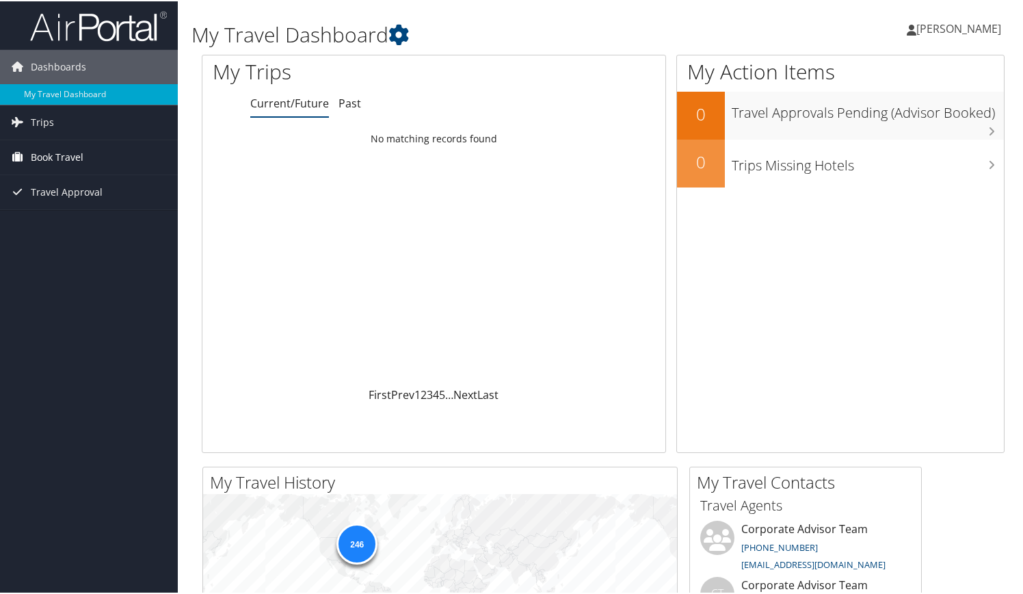 The image size is (1023, 594). What do you see at coordinates (466, 34) in the screenshot?
I see `h1: My Travel Dashboard` at bounding box center [466, 34].